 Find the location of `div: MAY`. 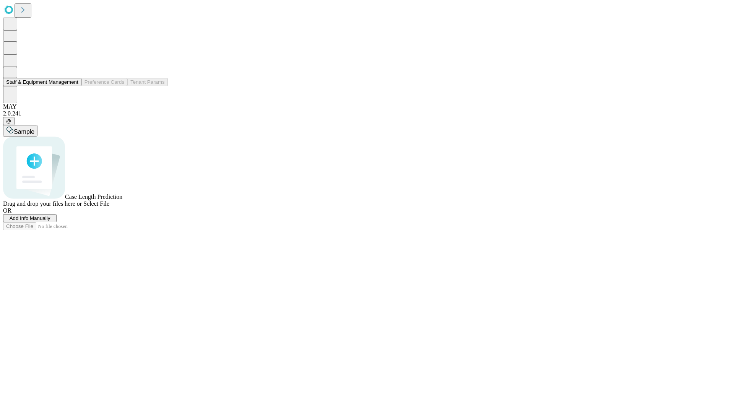

div: MAY is located at coordinates (367, 107).